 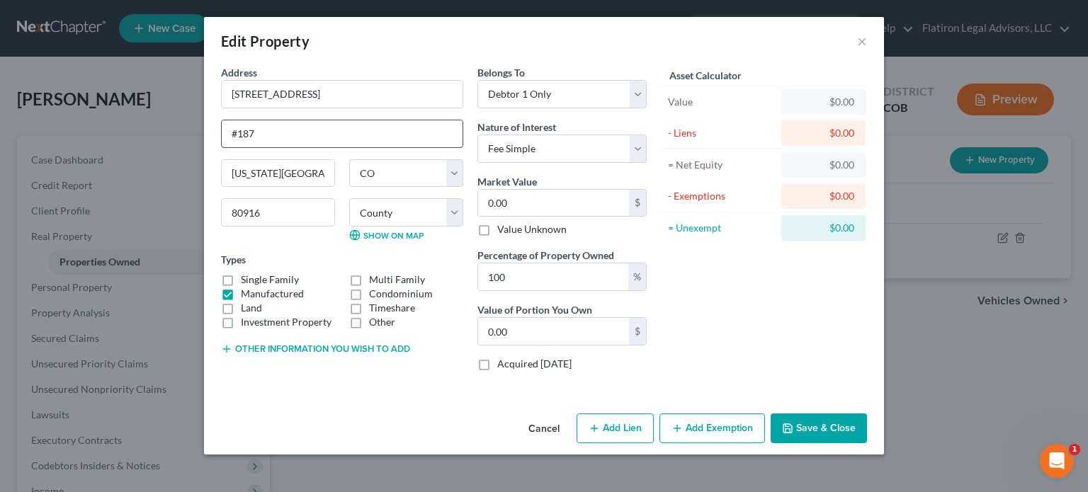 What do you see at coordinates (265, 41) in the screenshot?
I see `div: Edit Property` at bounding box center [265, 41].